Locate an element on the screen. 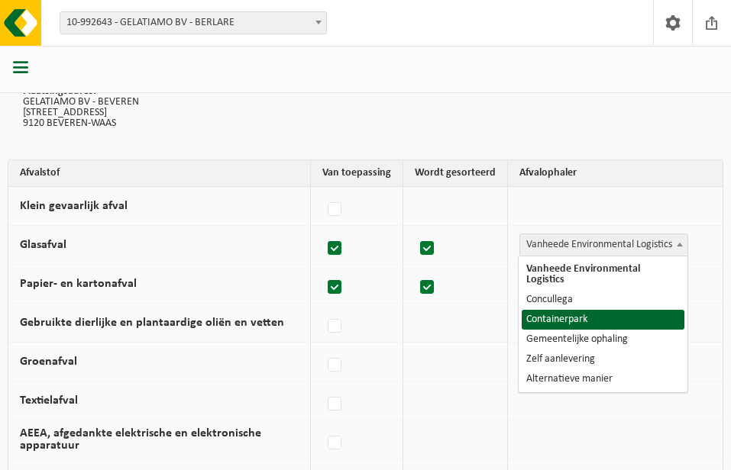  label: Klein gevaarlijk afval is located at coordinates (73, 206).